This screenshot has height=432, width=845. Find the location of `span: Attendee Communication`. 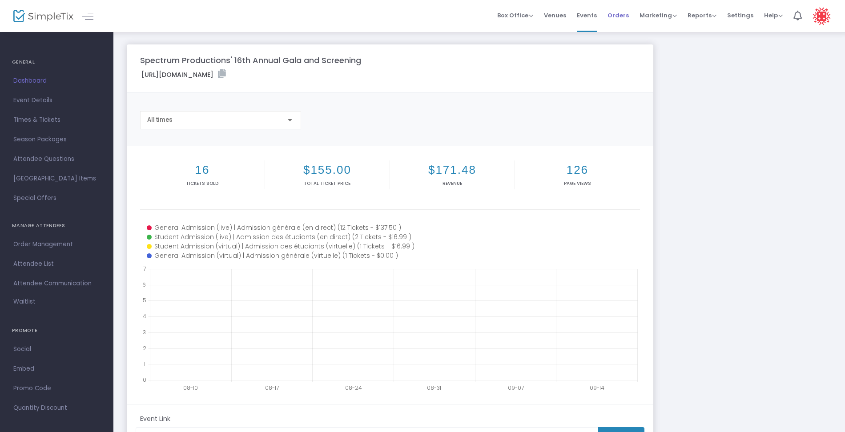

span: Attendee Communication is located at coordinates (56, 284).